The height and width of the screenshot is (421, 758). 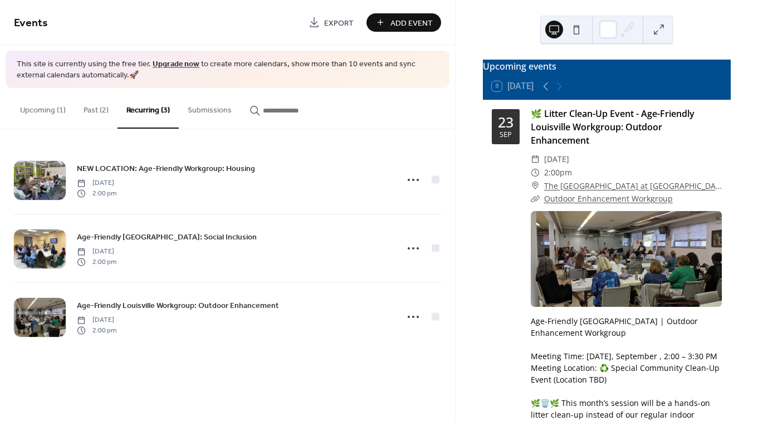 I want to click on span: Events, so click(x=31, y=23).